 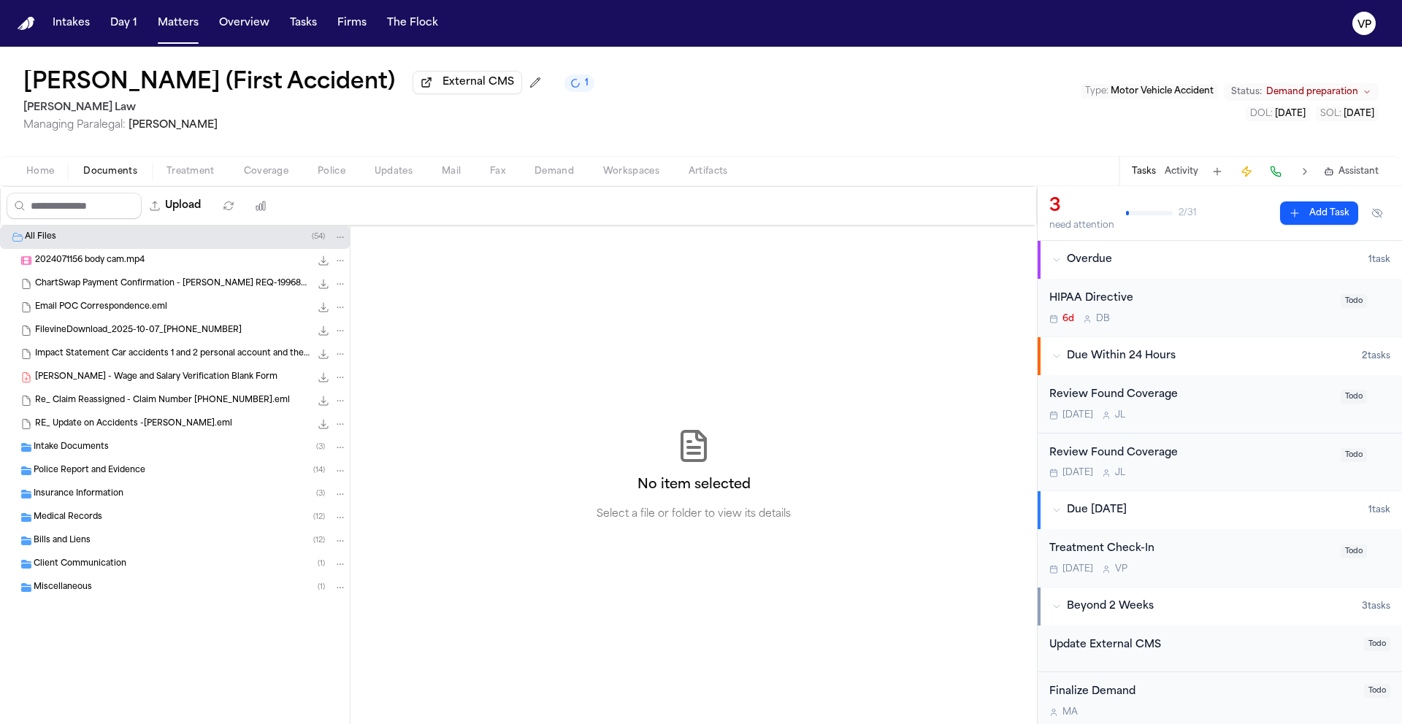 I want to click on button: Assistant, so click(x=1351, y=172).